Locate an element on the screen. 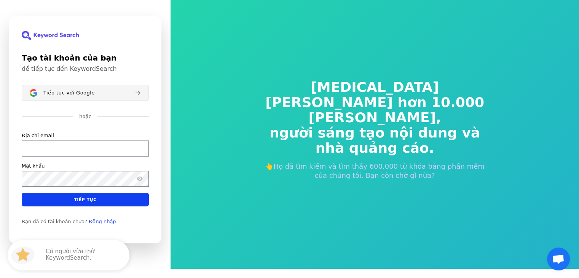 The image size is (579, 278). img: Đăng nhập bằng Google is located at coordinates (33, 93).